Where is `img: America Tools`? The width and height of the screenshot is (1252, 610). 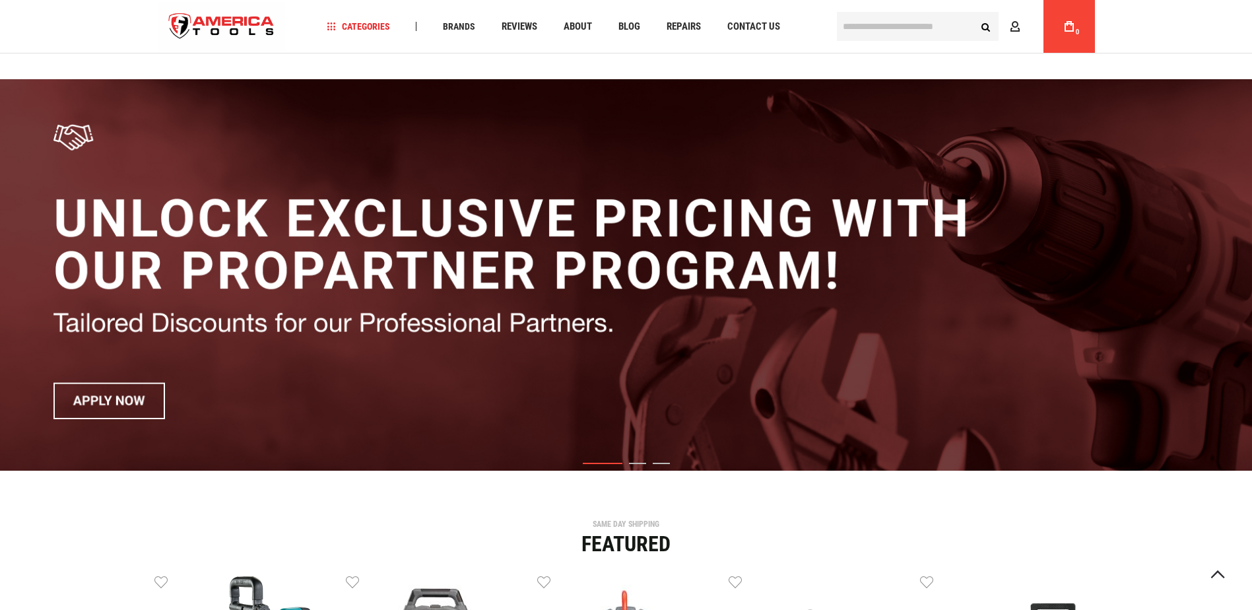
img: America Tools is located at coordinates (222, 26).